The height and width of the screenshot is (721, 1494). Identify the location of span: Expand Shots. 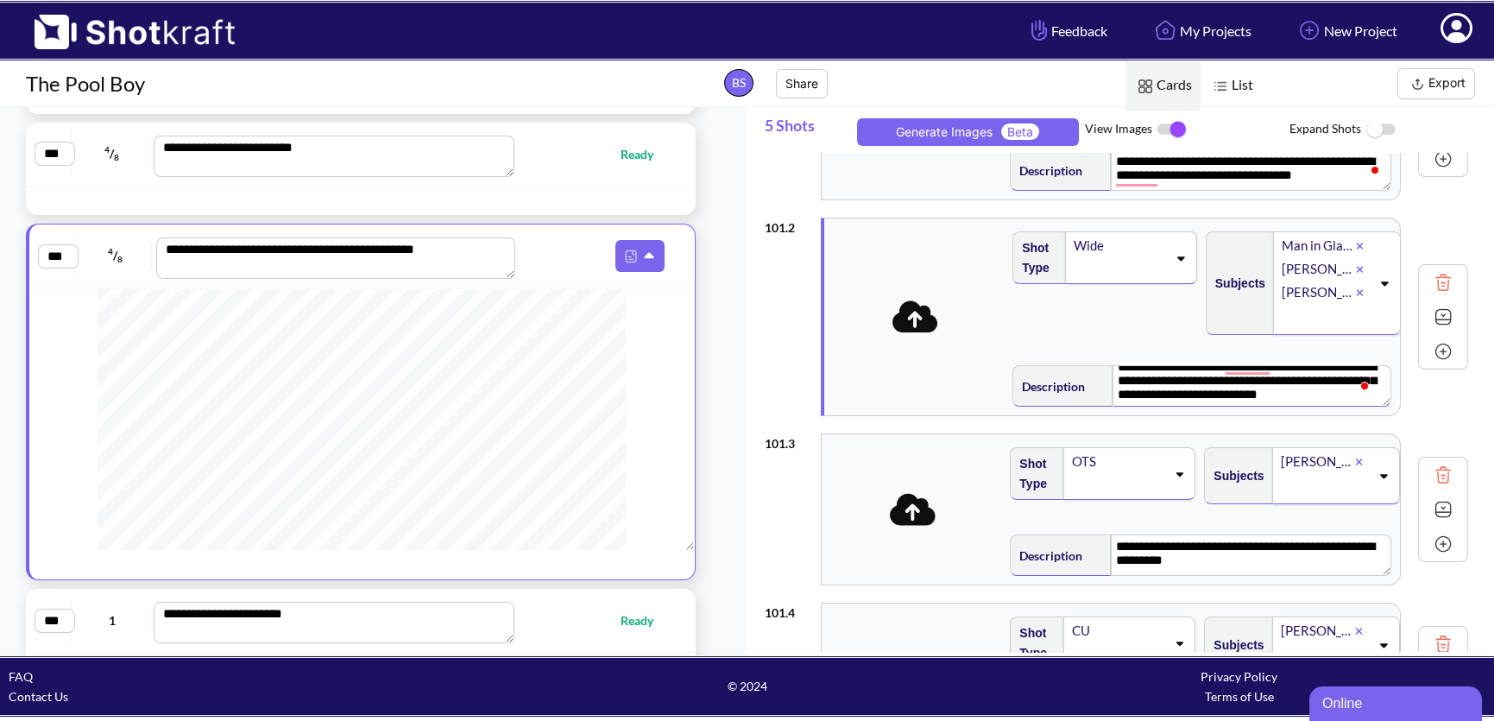
(1392, 129).